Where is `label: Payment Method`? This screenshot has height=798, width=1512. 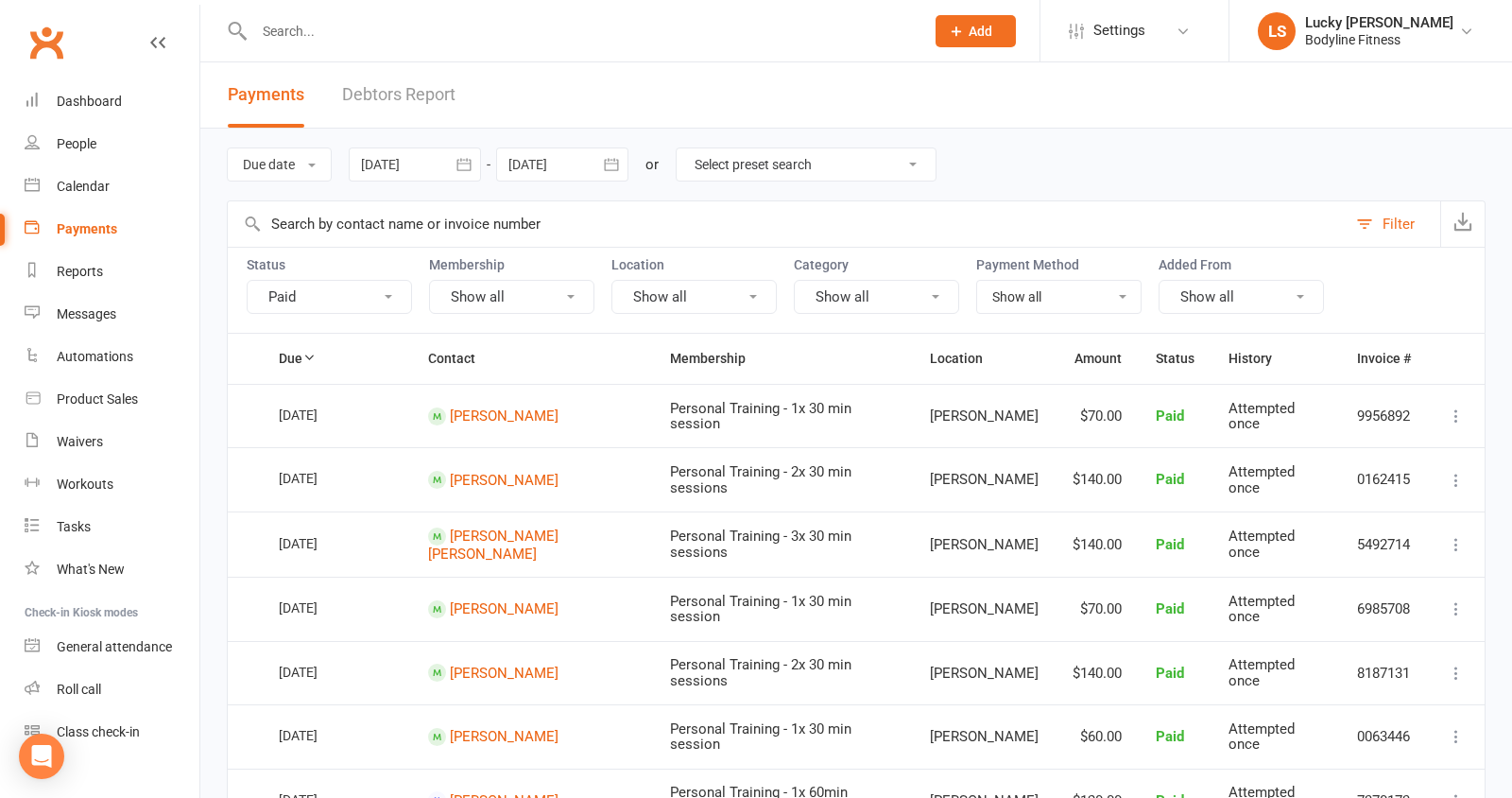 label: Payment Method is located at coordinates (1058, 265).